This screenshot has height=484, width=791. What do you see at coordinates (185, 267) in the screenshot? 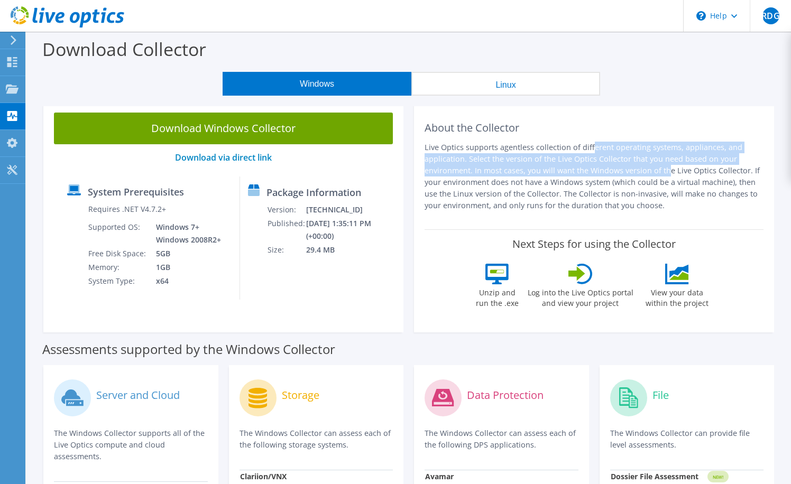
I see `td: 1GB` at bounding box center [185, 267].